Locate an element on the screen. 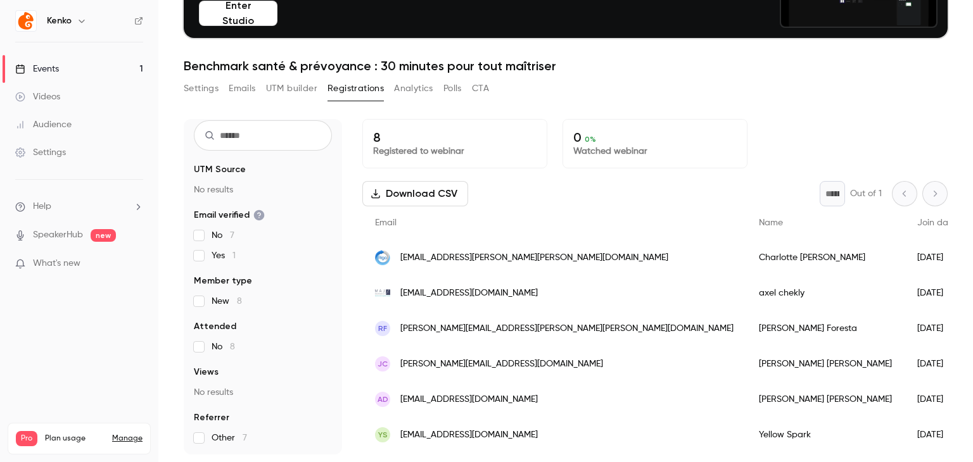  span: What's new is located at coordinates (56, 264).